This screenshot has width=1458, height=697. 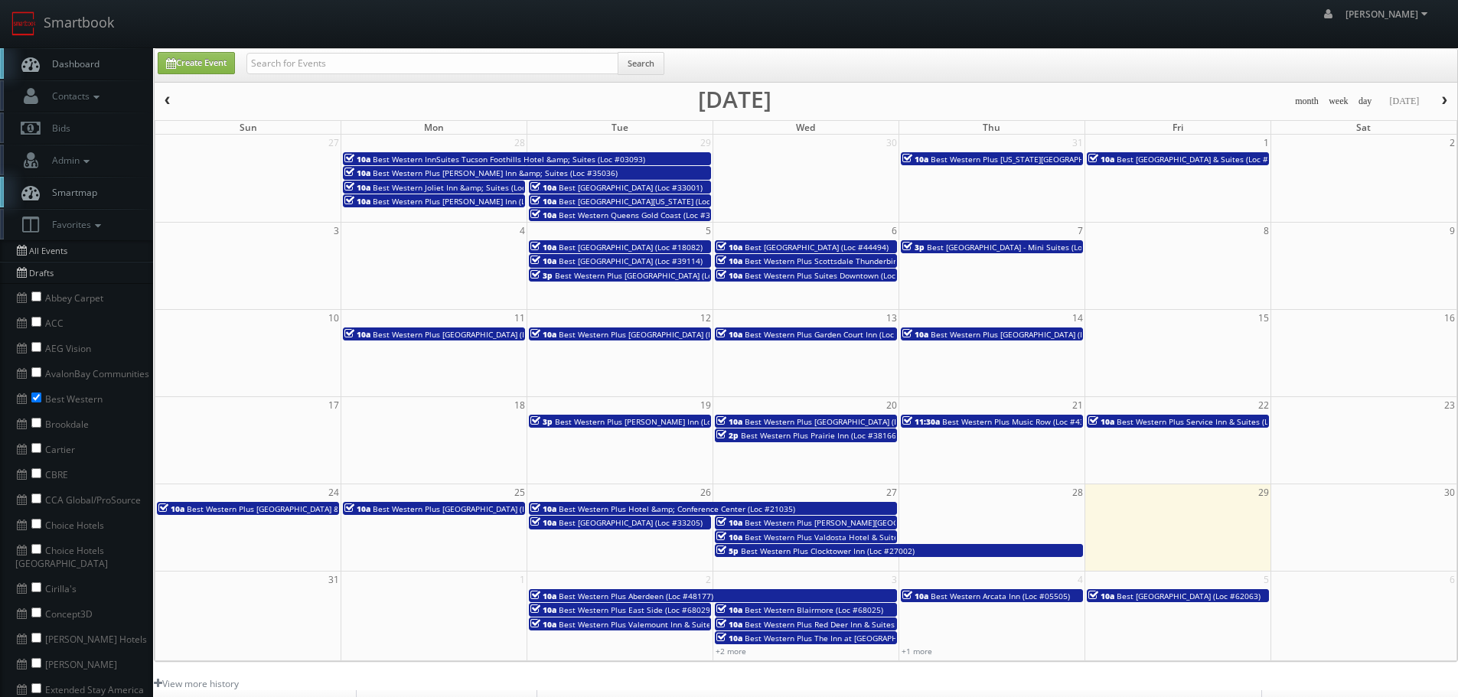 What do you see at coordinates (727, 435) in the screenshot?
I see `span: 2p` at bounding box center [727, 435].